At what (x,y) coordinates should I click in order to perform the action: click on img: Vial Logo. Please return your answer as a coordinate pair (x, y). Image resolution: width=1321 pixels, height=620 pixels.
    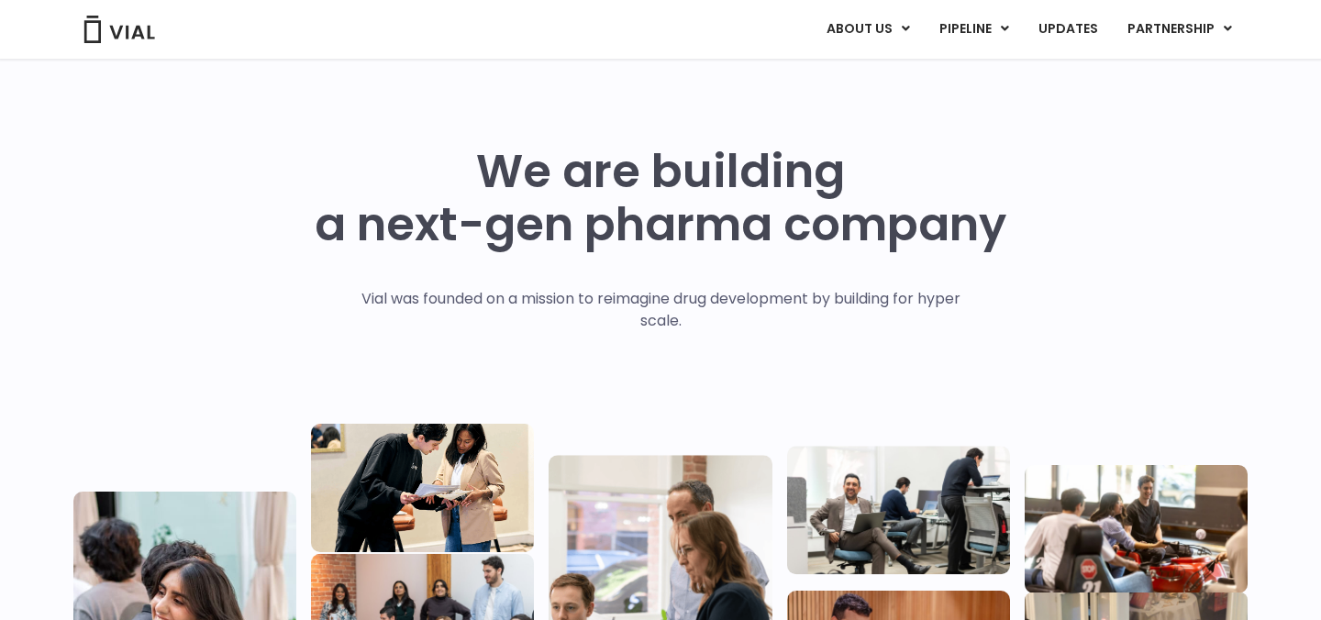
    Looking at the image, I should click on (119, 29).